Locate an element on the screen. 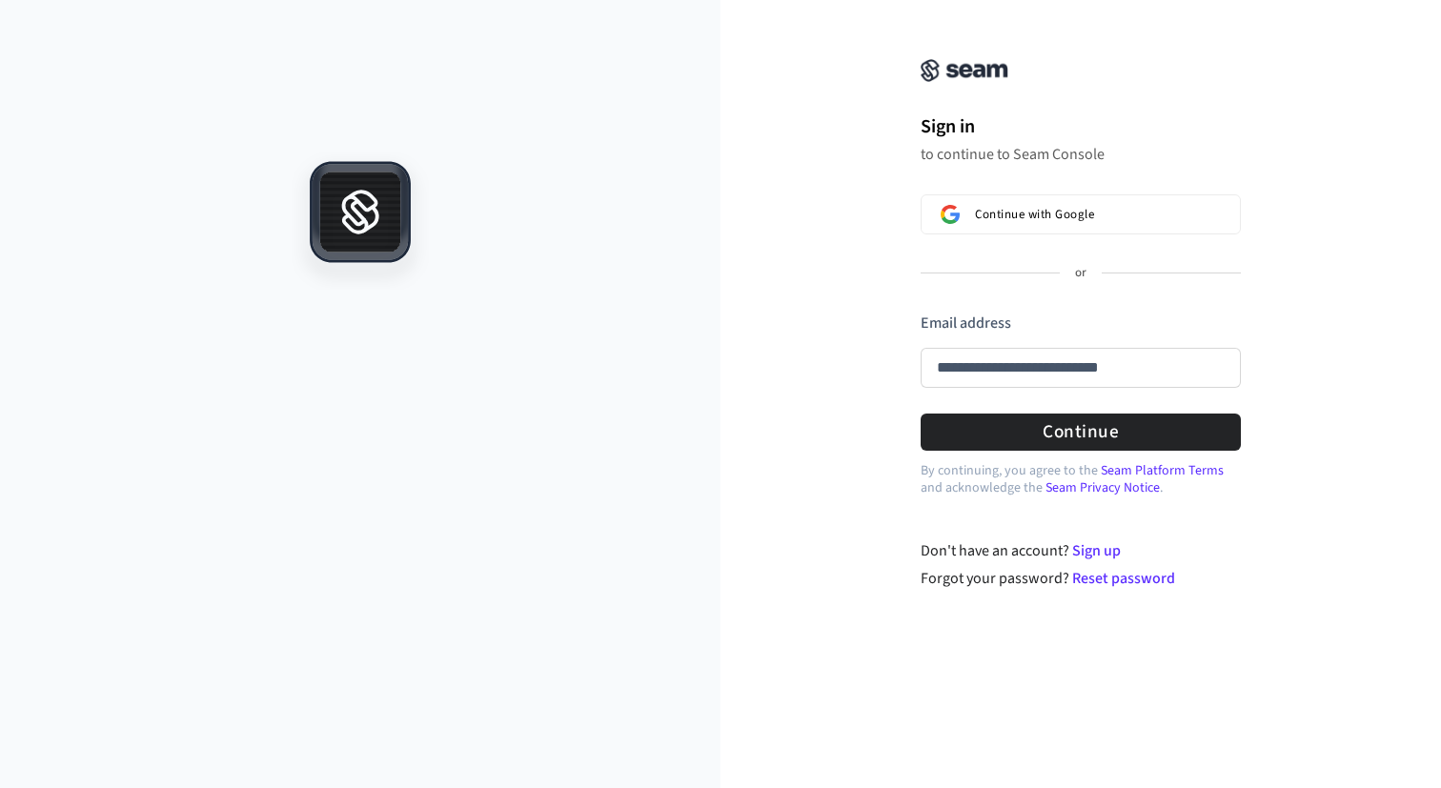 This screenshot has width=1441, height=788. a: Seam Platform Terms is located at coordinates (1162, 471).